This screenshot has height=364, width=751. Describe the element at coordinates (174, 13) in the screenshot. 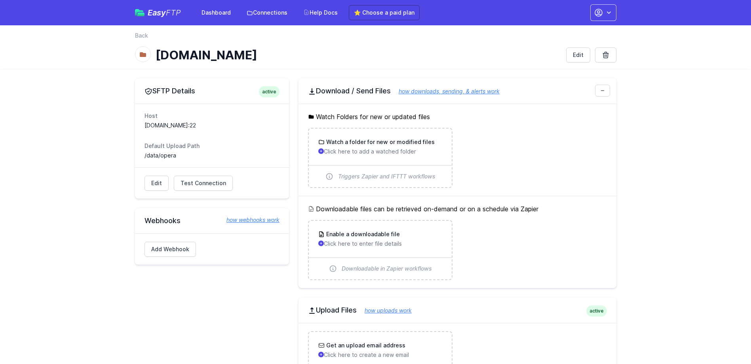

I see `span: FTP` at that location.